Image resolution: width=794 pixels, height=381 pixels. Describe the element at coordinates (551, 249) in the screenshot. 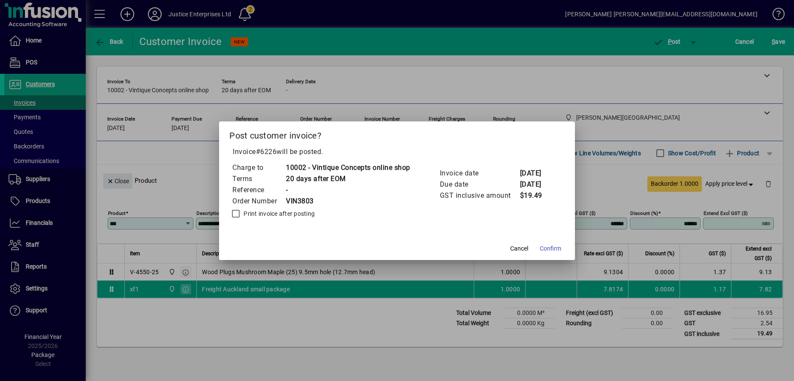

I see `button: Confirm` at that location.